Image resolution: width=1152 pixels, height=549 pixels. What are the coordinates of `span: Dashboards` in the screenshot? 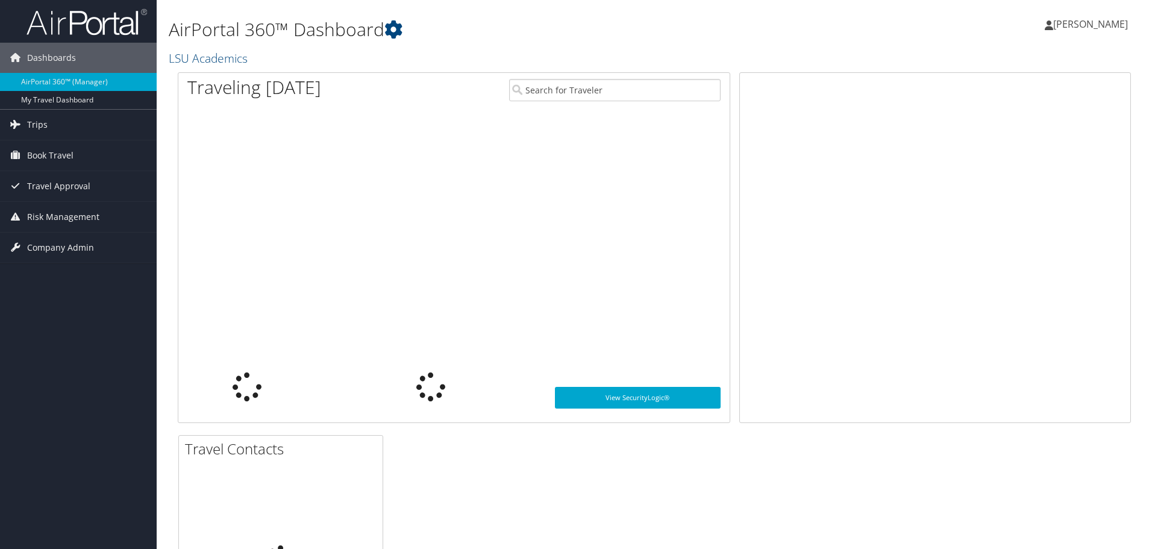 It's located at (51, 58).